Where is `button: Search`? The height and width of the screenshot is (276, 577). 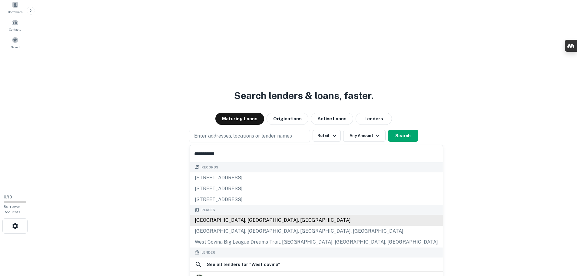
button: Search is located at coordinates (403, 136).